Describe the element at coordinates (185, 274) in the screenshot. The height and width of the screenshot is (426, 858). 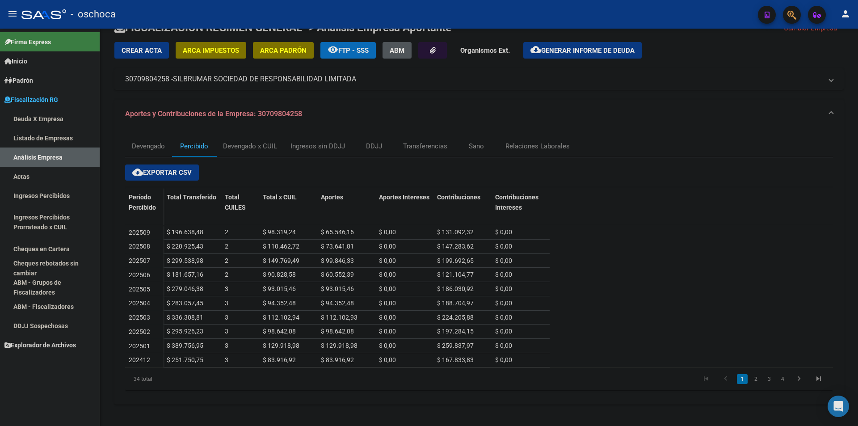
I see `span: $ 181.657,16` at that location.